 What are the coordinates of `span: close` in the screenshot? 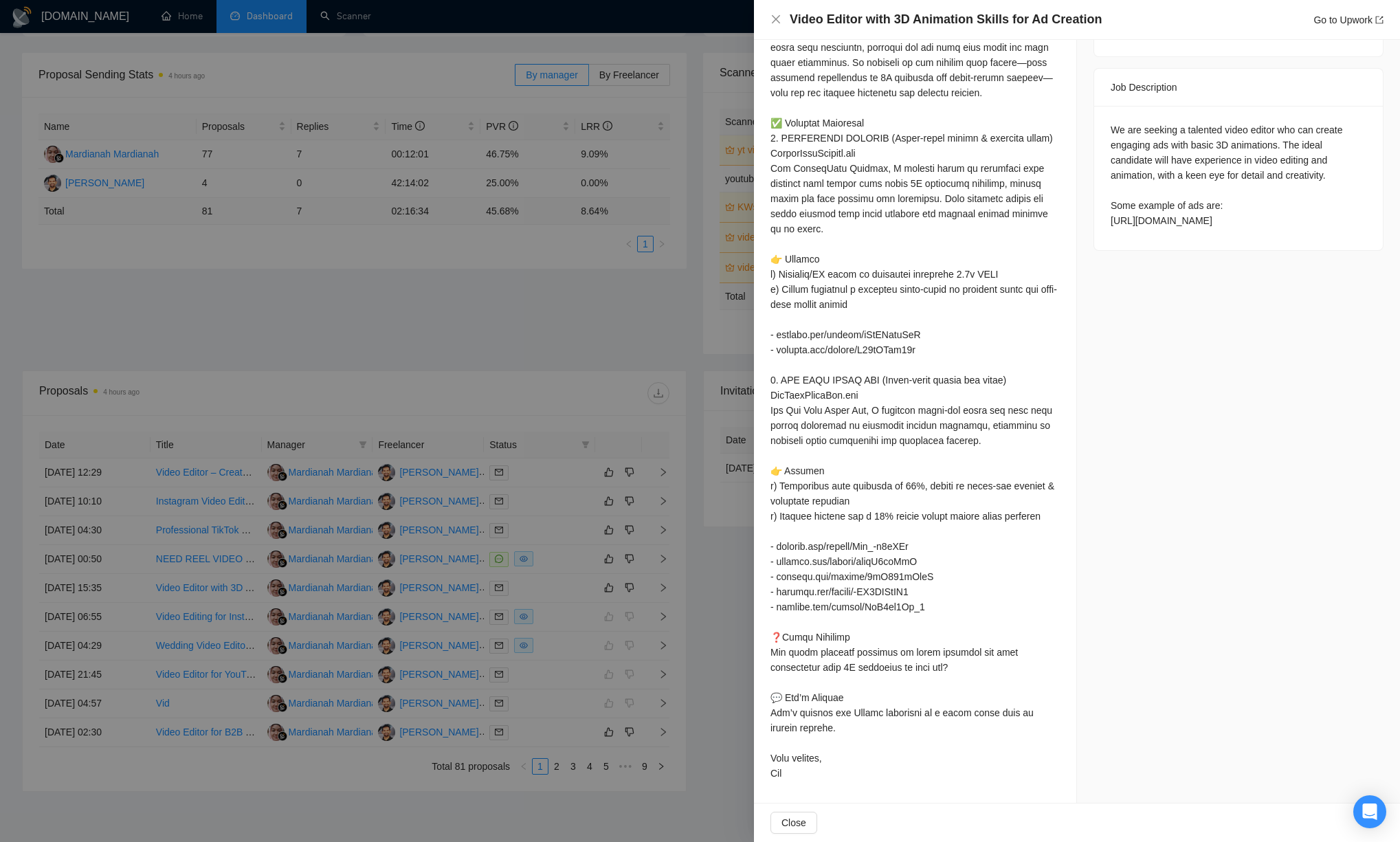 It's located at (776, 19).